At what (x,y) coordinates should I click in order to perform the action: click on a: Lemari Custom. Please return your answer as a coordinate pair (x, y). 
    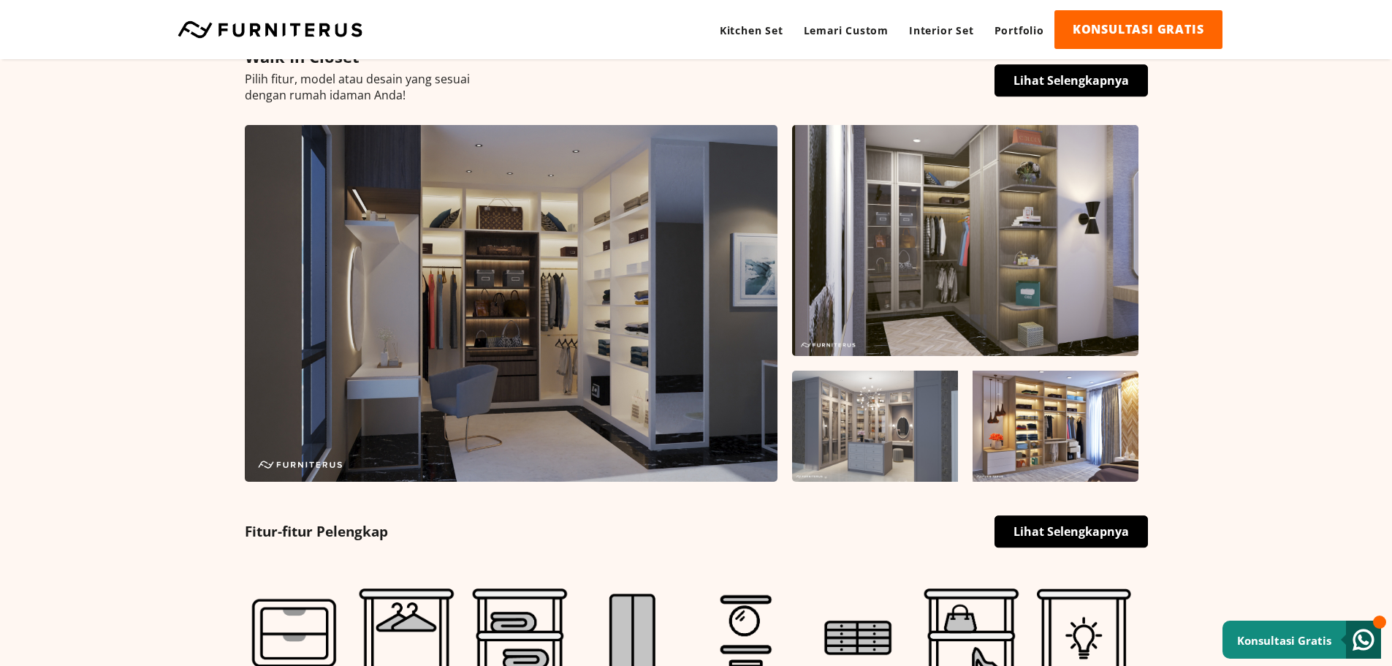
    Looking at the image, I should click on (846, 30).